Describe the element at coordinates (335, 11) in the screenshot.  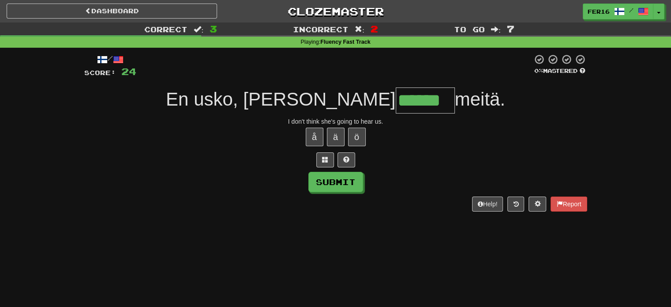
I see `a: Clozemaster` at that location.